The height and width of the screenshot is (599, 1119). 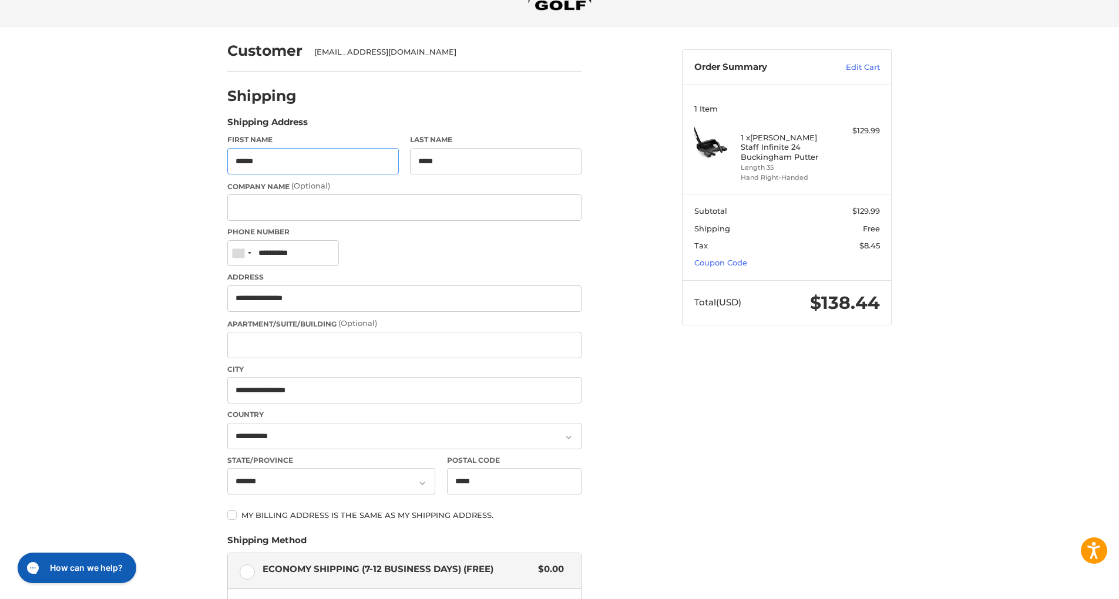 I want to click on label: State/Province, so click(x=331, y=460).